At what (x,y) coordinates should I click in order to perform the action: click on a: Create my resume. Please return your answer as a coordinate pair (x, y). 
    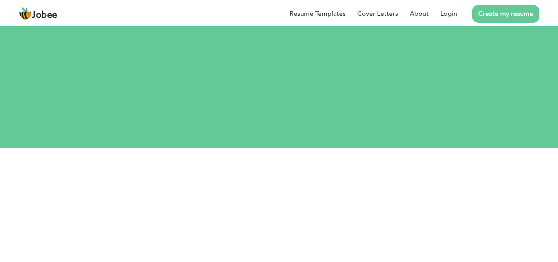
    Looking at the image, I should click on (506, 14).